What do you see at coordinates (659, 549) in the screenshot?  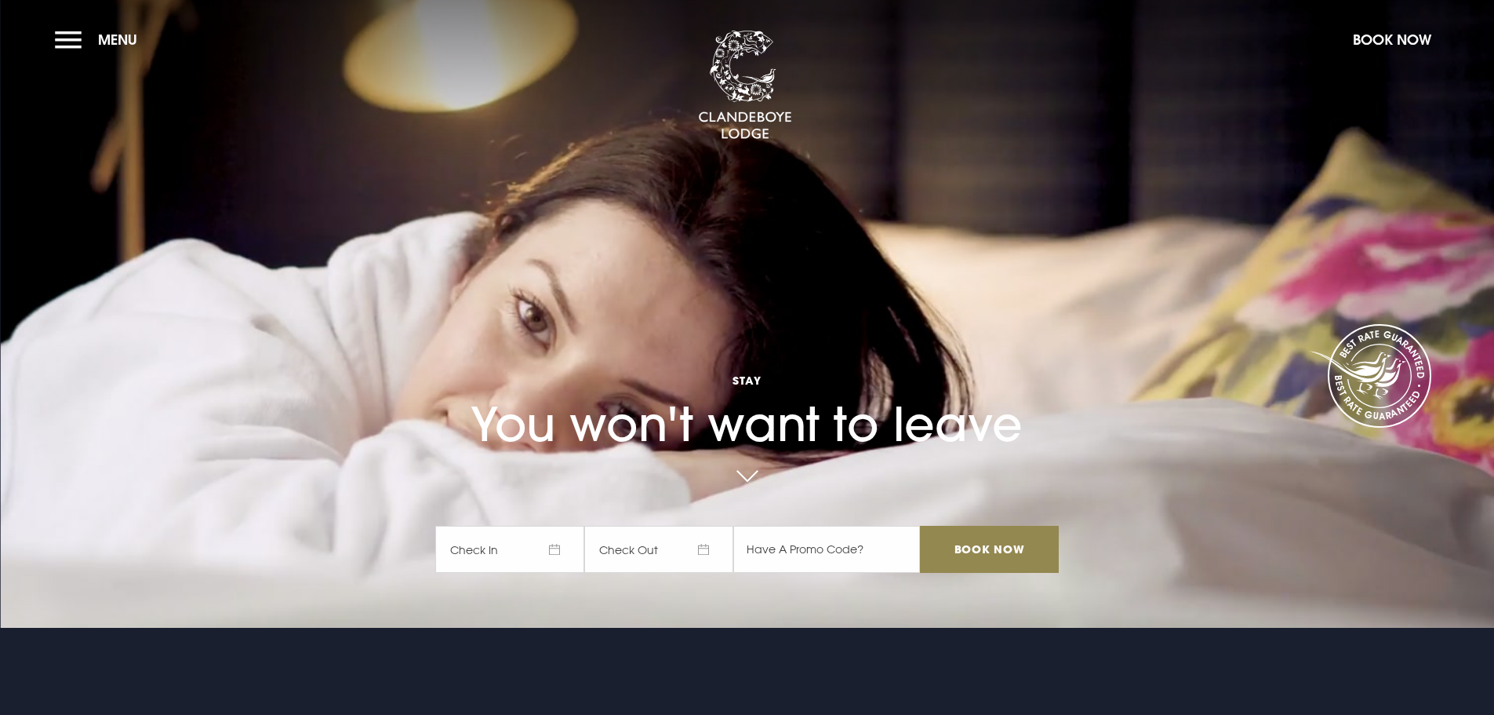 I see `span: Check Out` at bounding box center [659, 549].